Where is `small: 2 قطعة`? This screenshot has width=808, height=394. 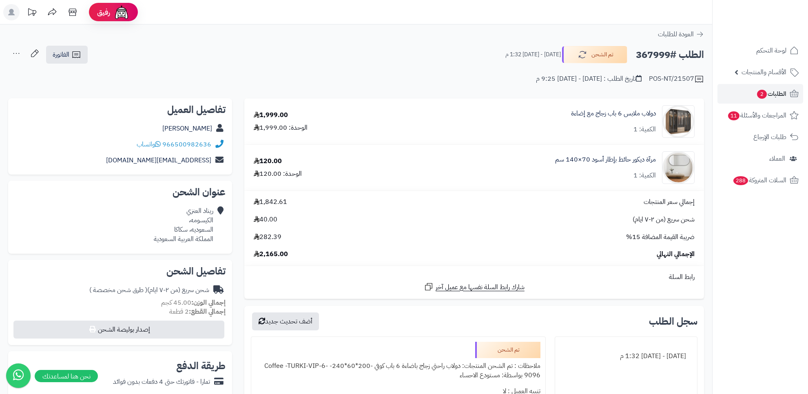
small: 2 قطعة is located at coordinates (198, 312).